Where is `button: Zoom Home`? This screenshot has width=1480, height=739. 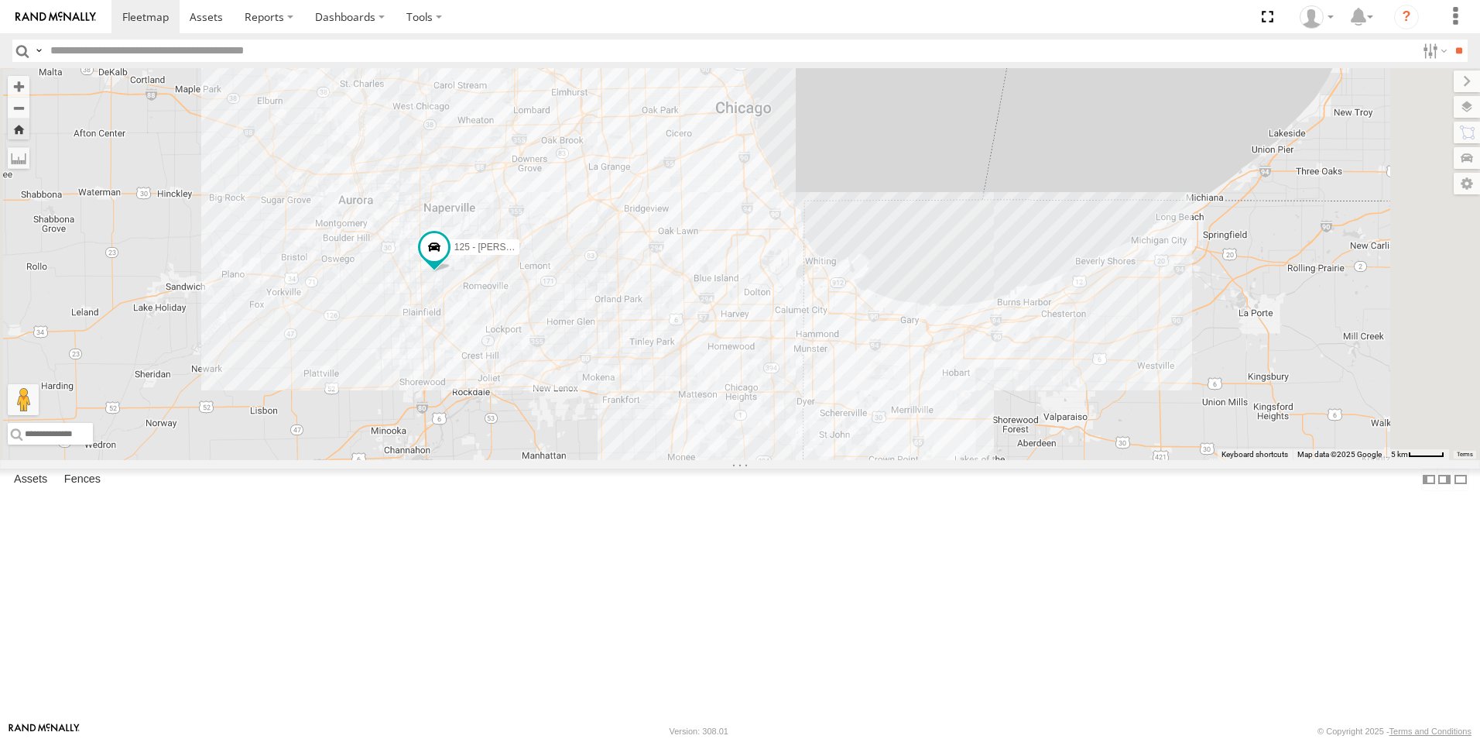
button: Zoom Home is located at coordinates (19, 129).